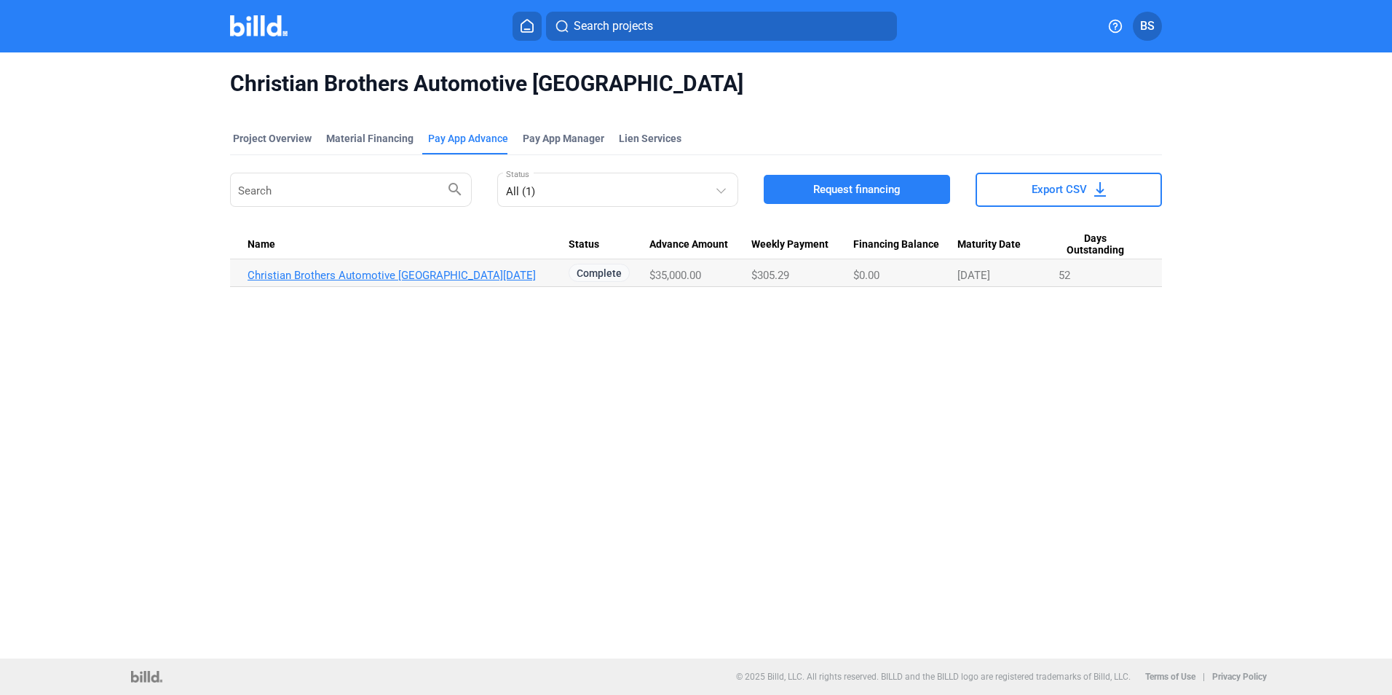  Describe the element at coordinates (721, 26) in the screenshot. I see `button: Search projects` at that location.